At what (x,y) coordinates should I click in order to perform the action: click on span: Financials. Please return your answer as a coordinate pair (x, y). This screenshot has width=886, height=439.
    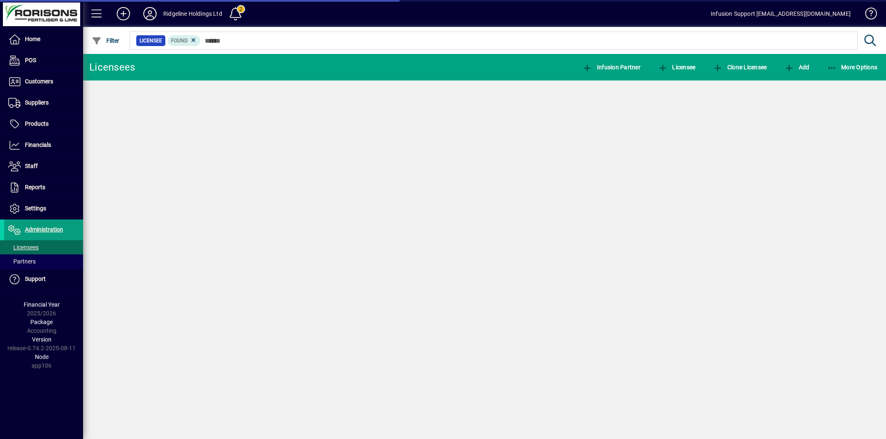
    Looking at the image, I should click on (38, 145).